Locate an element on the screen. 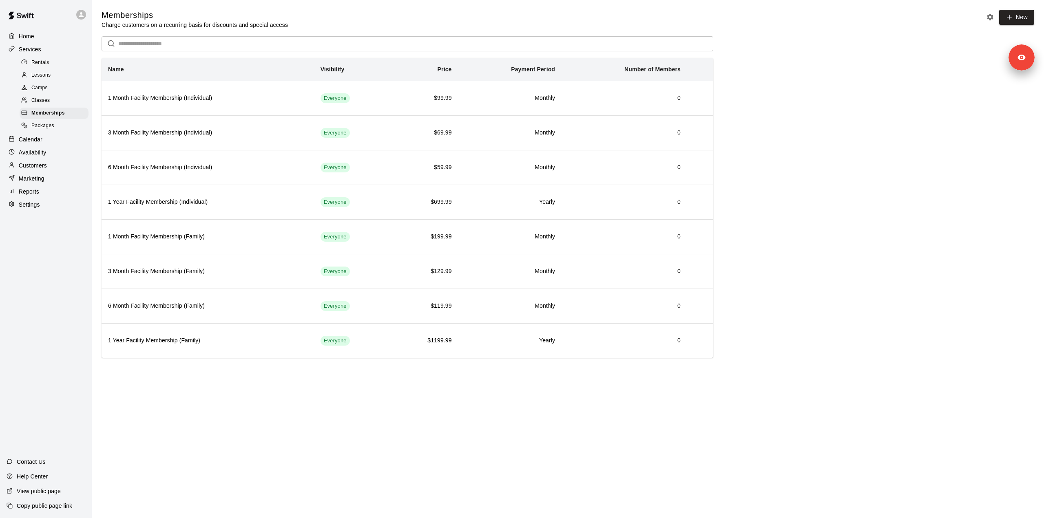 The image size is (1044, 518). div: Settings is located at coordinates (46, 205).